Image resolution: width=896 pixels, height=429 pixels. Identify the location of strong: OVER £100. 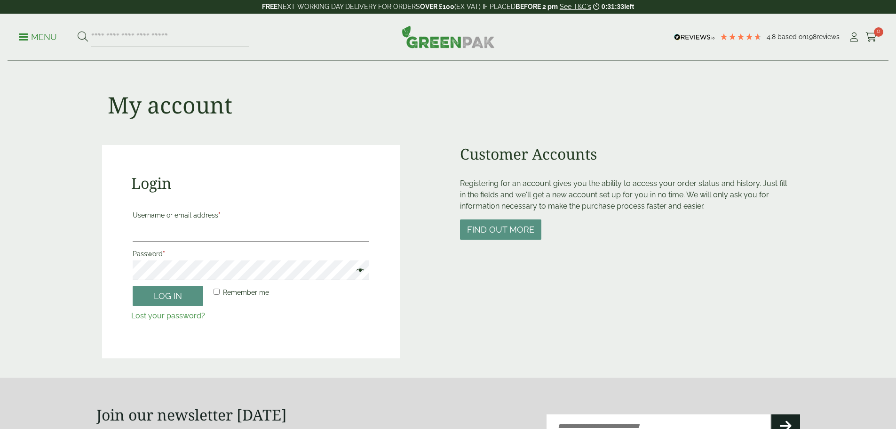
(437, 7).